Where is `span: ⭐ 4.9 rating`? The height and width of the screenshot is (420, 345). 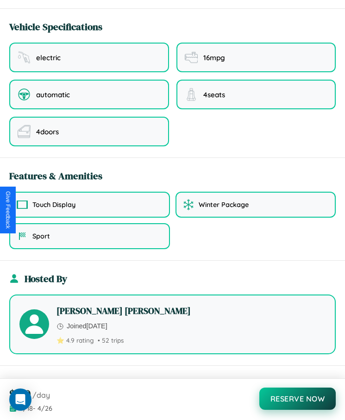 span: ⭐ 4.9 rating is located at coordinates (75, 340).